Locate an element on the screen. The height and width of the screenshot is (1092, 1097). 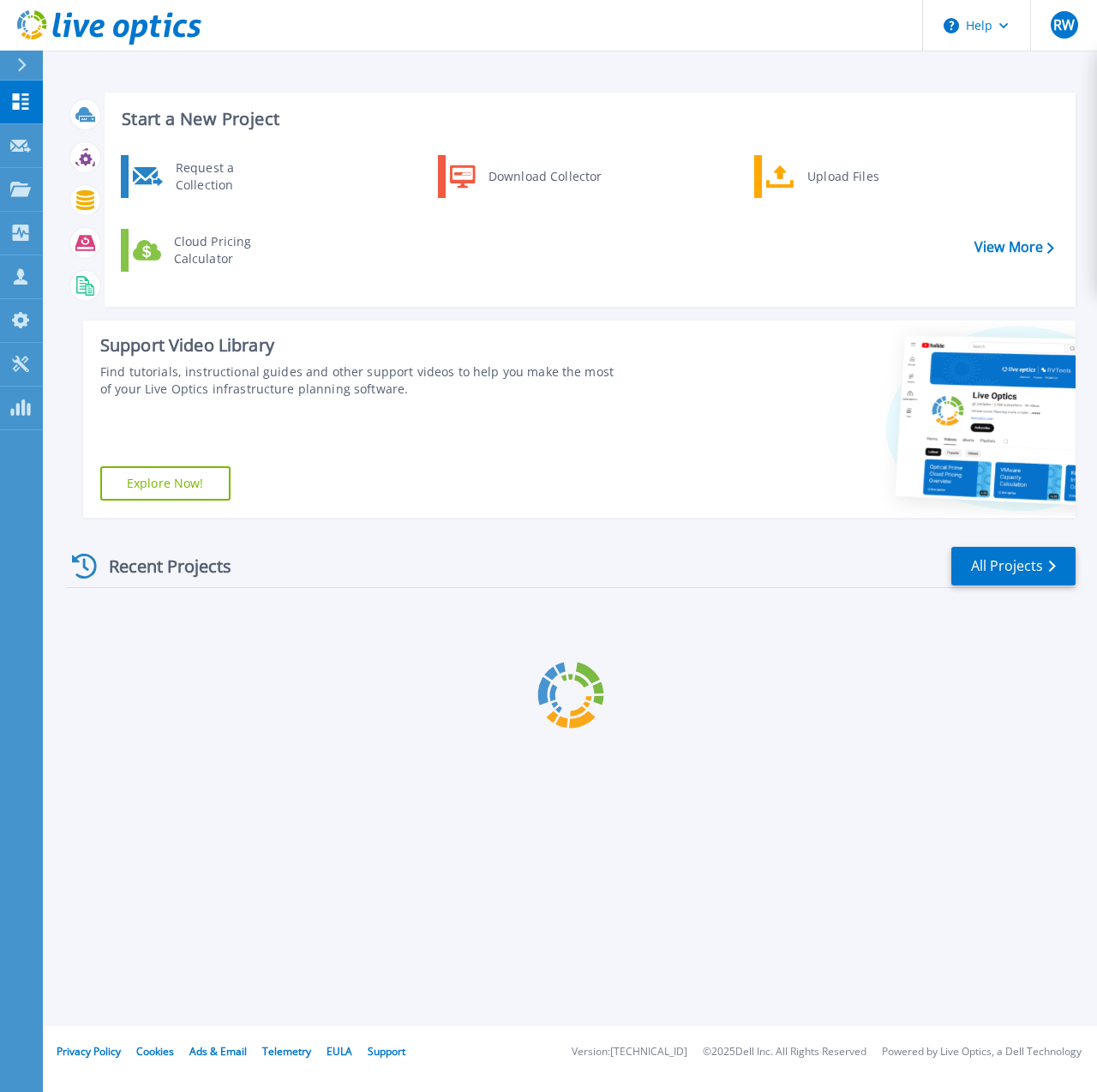
div: Upload Files is located at coordinates (862, 177).